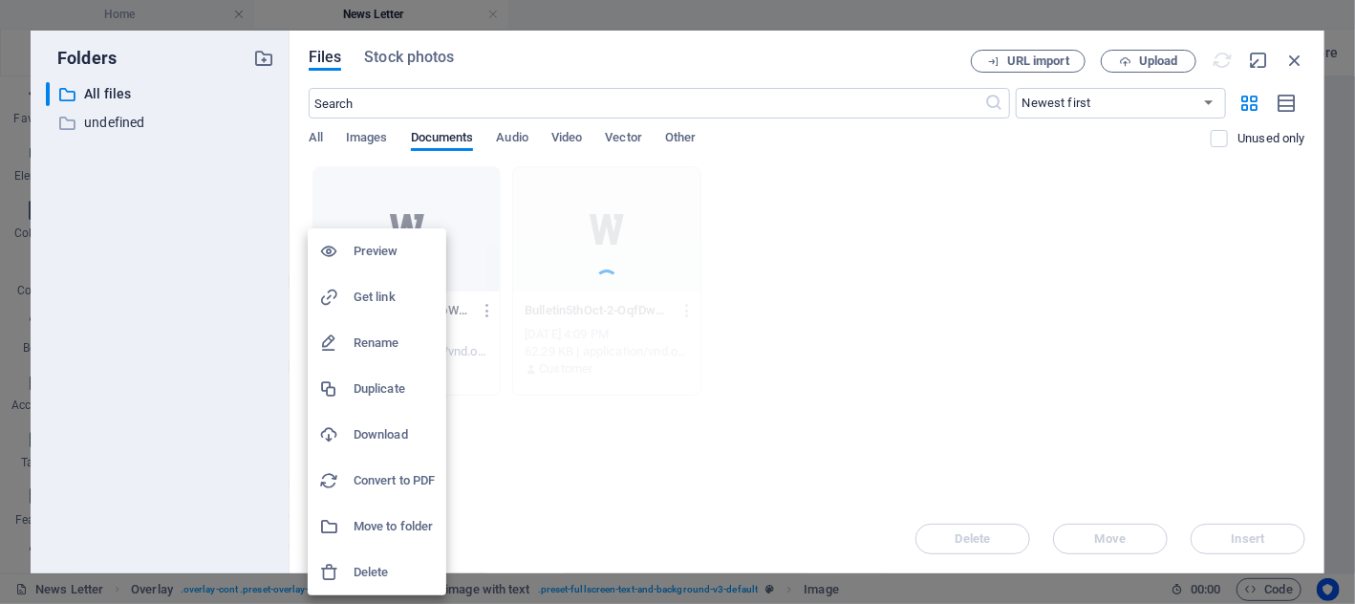 The height and width of the screenshot is (604, 1355). What do you see at coordinates (394, 527) in the screenshot?
I see `h6: Move to folder` at bounding box center [394, 527].